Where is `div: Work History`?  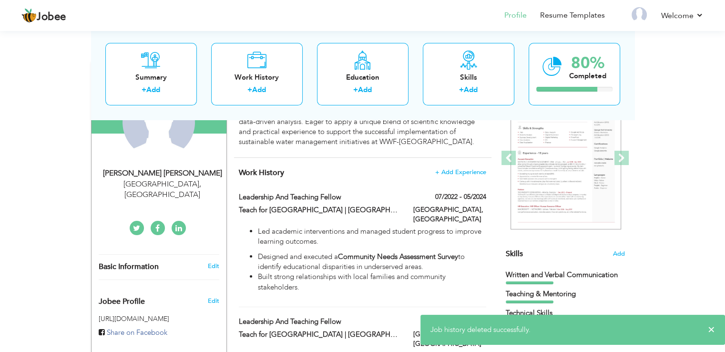
div: Work History is located at coordinates (257, 77).